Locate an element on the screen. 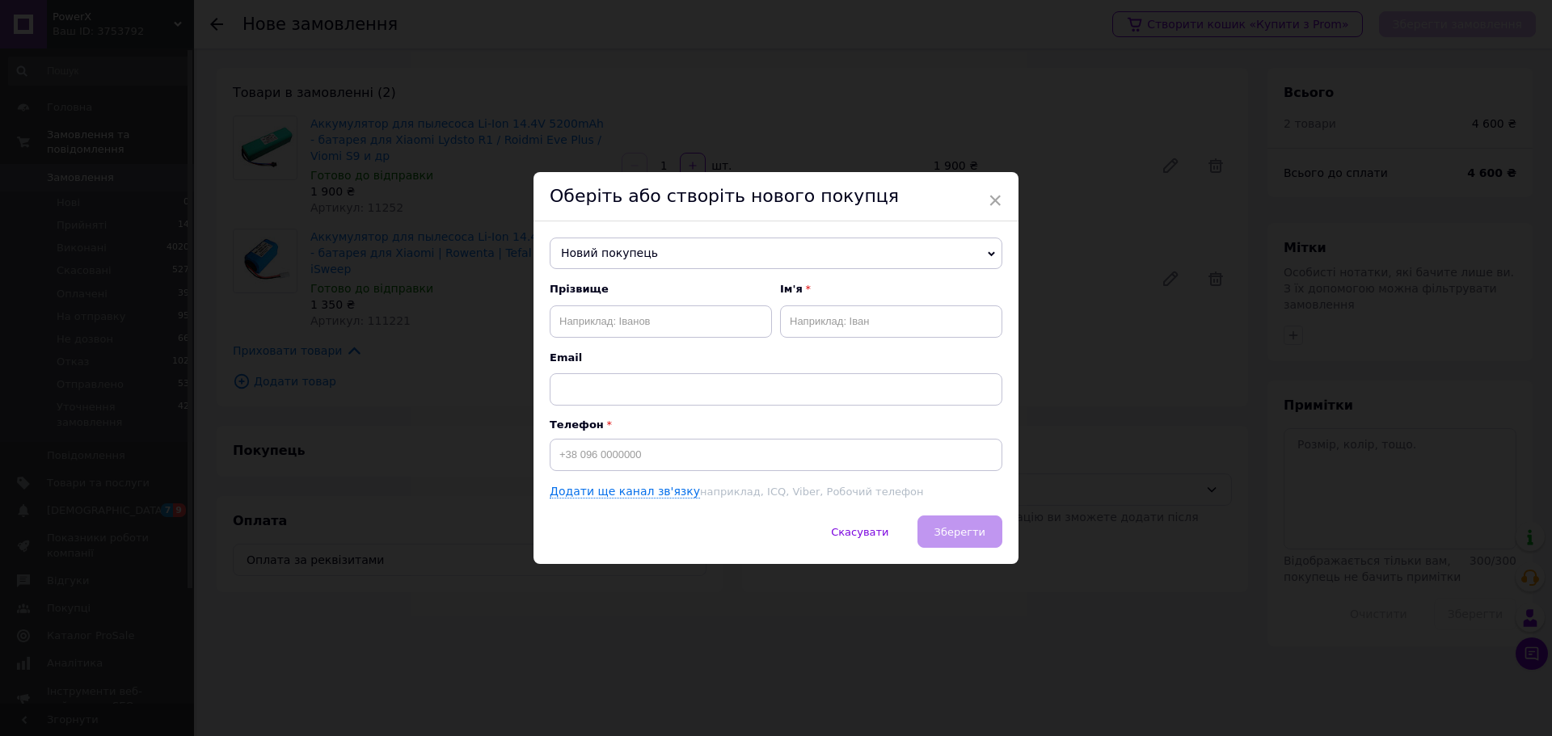 The image size is (1552, 736). a: Додати ще канал зв'язку is located at coordinates (625, 491).